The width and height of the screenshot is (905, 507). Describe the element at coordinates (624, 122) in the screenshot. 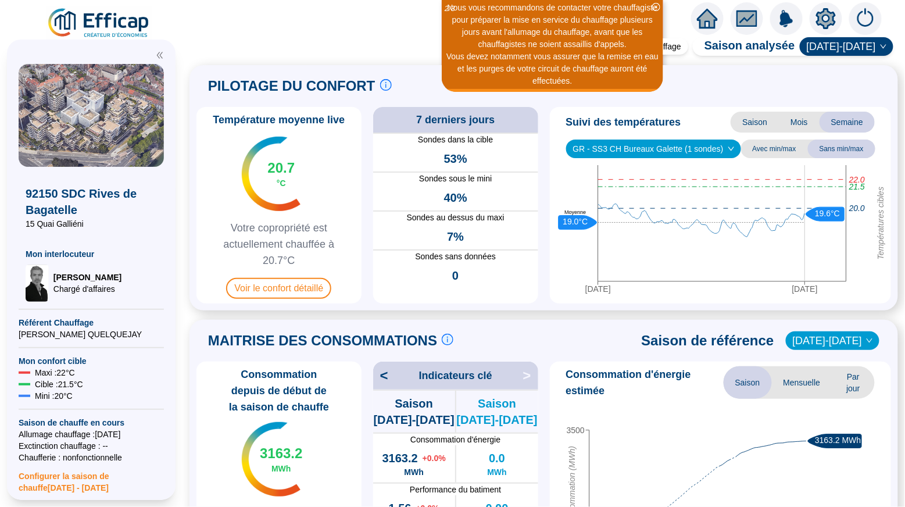

I see `span: Suivi des températures` at that location.